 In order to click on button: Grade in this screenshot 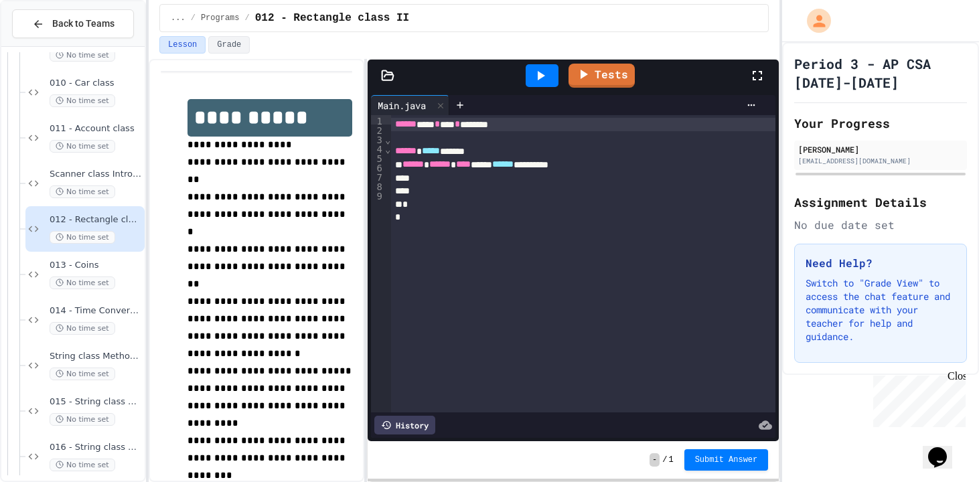, I will do `click(229, 45)`.